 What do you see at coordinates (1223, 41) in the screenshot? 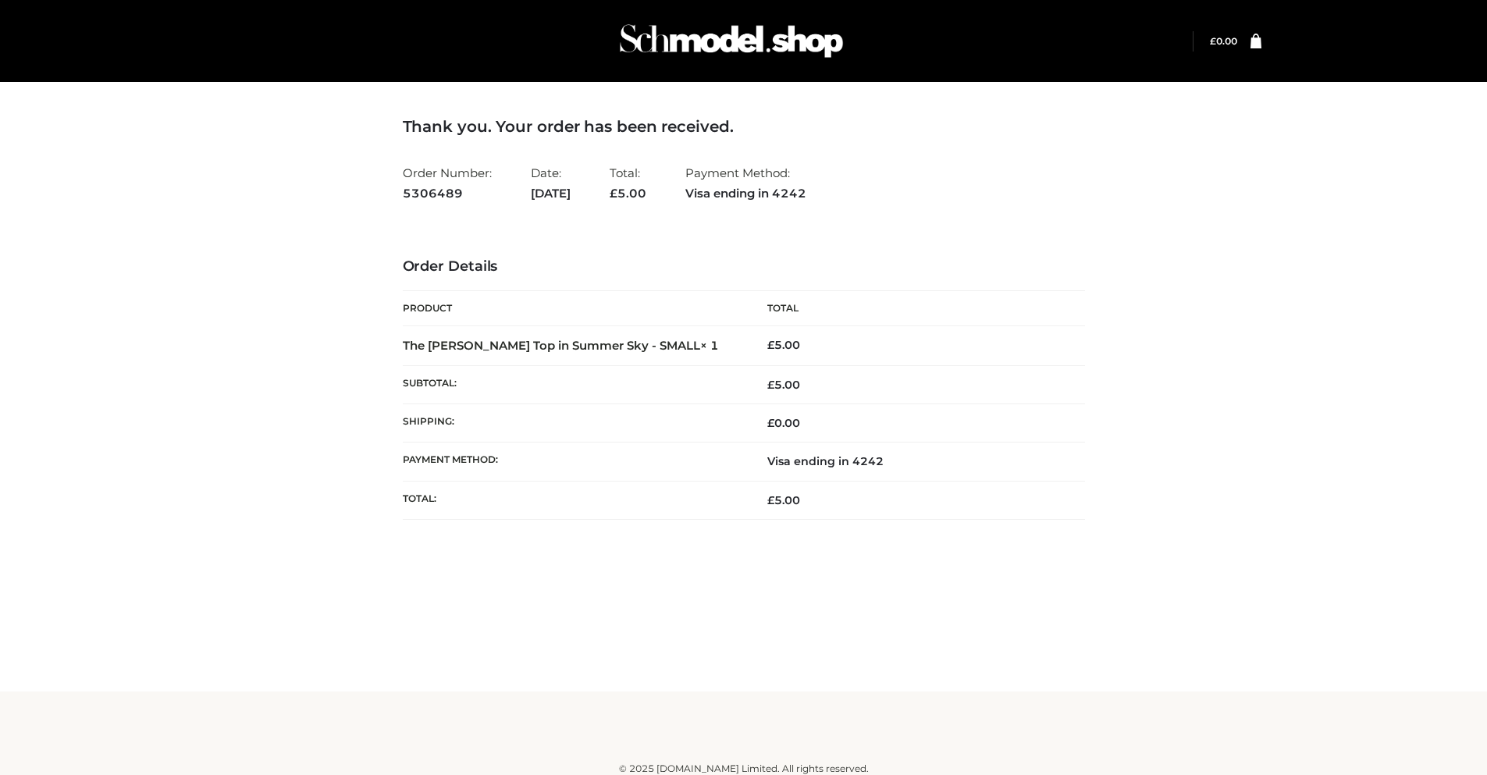
I see `a: £0.00` at bounding box center [1223, 41].